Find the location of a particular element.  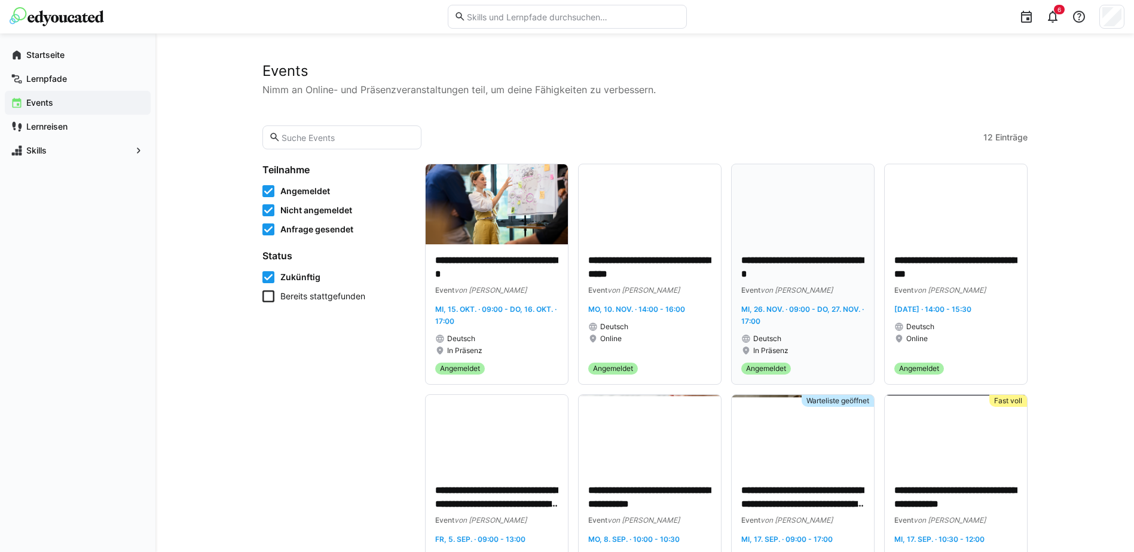

span: Mo, 10. Nov. · 14:00 - 16:00 is located at coordinates (636, 309).